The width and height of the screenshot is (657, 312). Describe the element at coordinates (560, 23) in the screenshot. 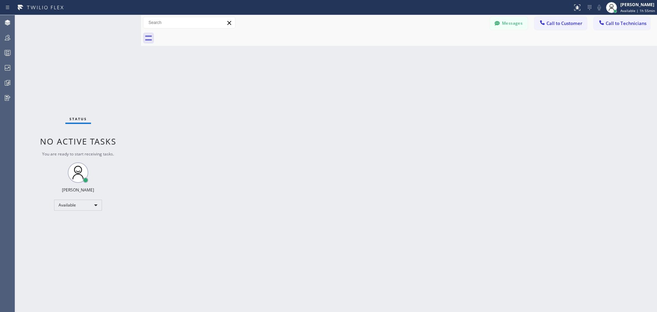

I see `button: Call to Customer` at that location.